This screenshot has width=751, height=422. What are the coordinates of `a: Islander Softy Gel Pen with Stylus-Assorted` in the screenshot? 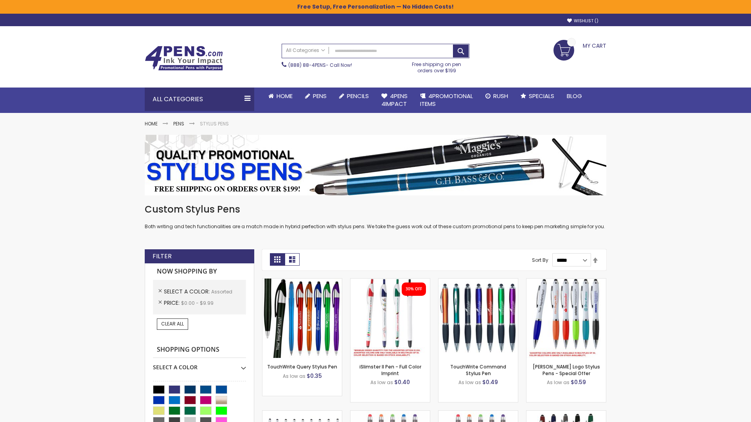 It's located at (390, 414).